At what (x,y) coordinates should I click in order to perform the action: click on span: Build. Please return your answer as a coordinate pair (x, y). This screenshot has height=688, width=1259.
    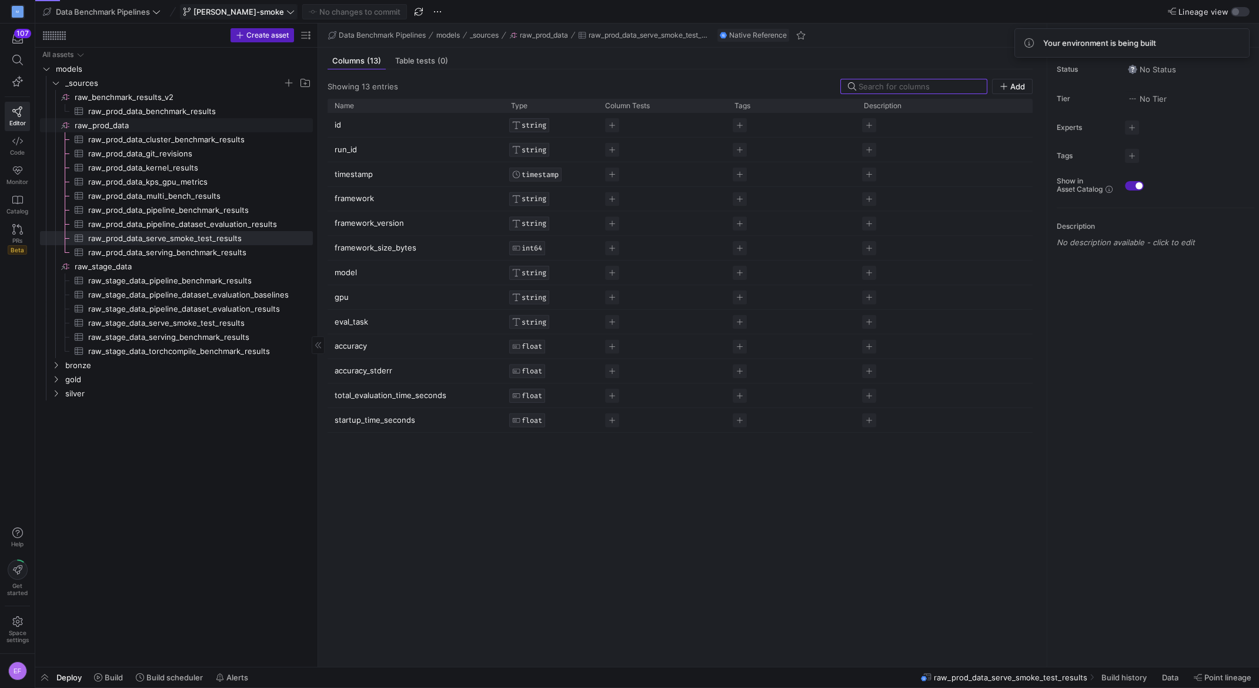
    Looking at the image, I should click on (114, 678).